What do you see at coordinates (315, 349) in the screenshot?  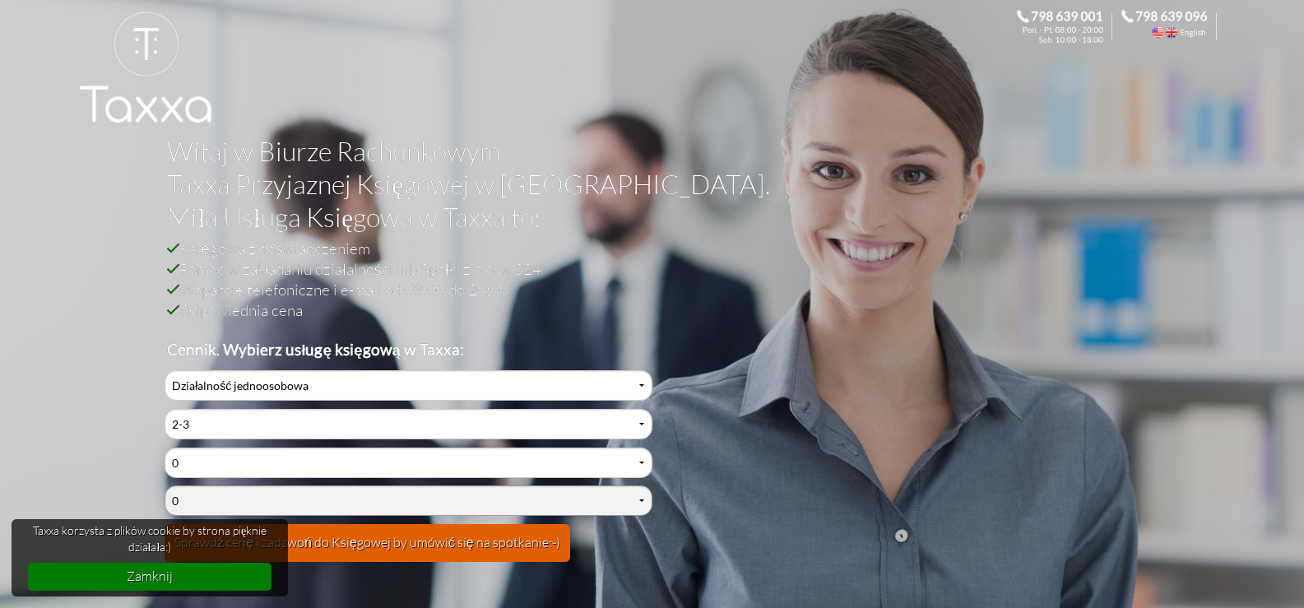 I see `b: Cennik. Wybierz usługę księgową w Taxxa:` at bounding box center [315, 349].